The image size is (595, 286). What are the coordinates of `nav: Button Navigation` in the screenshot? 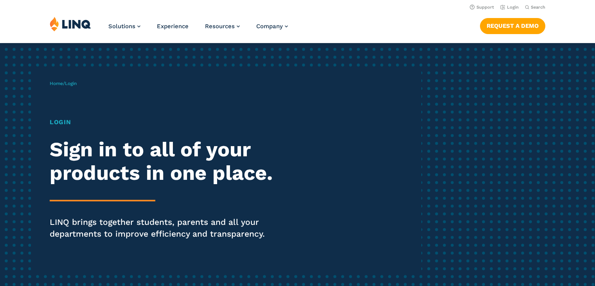 It's located at (512, 25).